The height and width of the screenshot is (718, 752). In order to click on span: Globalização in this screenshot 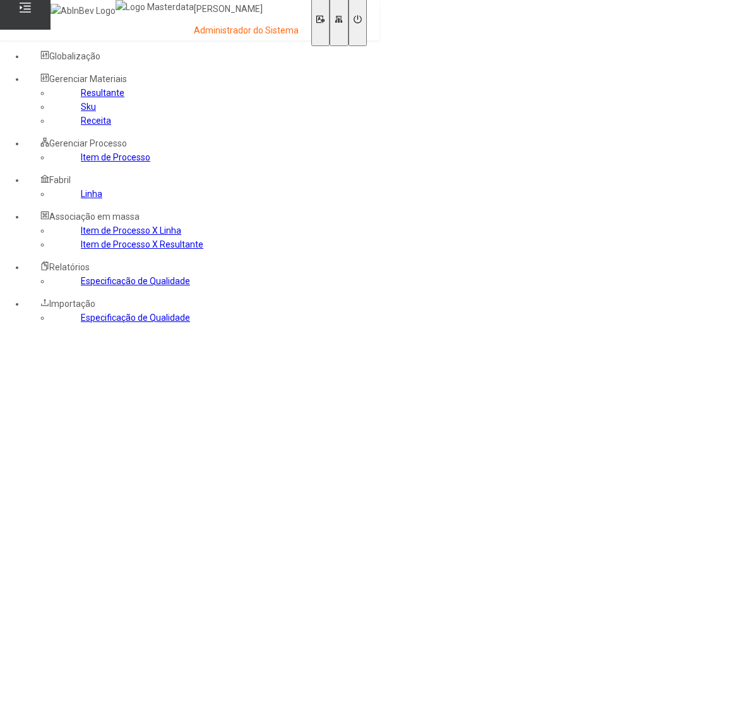, I will do `click(74, 56)`.